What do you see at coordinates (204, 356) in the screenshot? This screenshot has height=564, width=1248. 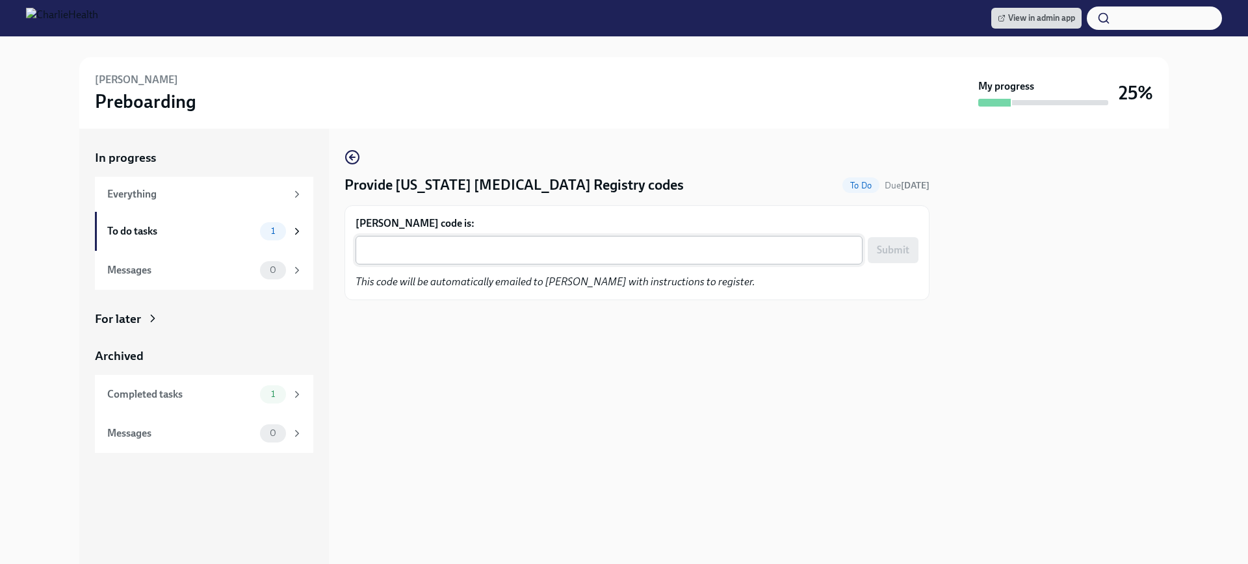 I see `a: Archived` at bounding box center [204, 356].